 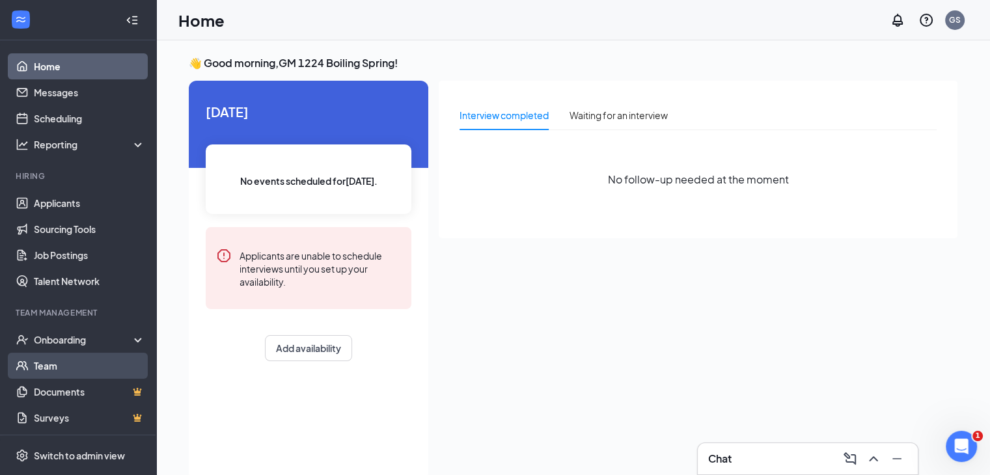 What do you see at coordinates (89, 203) in the screenshot?
I see `a: Applicants` at bounding box center [89, 203].